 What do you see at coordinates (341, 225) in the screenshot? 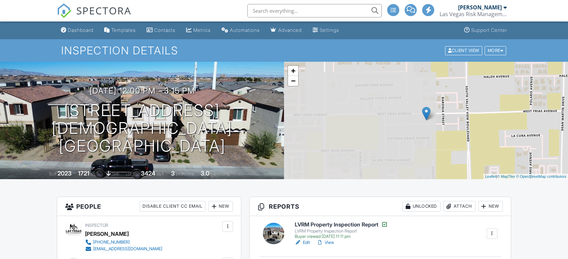
I see `h6: LVRM Property Inspection Report` at bounding box center [341, 225].